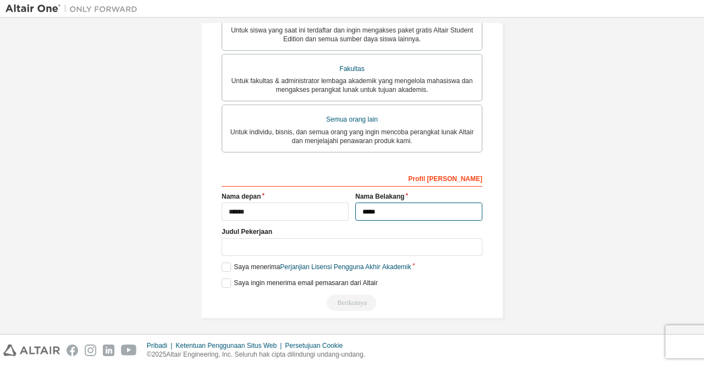 The image size is (704, 366). Describe the element at coordinates (379, 196) in the screenshot. I see `font: Nama Belakang` at that location.